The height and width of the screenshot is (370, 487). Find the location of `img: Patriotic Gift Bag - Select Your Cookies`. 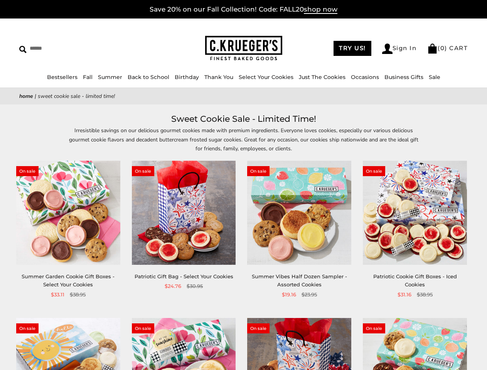

img: Patriotic Gift Bag - Select Your Cookies is located at coordinates (184, 213).